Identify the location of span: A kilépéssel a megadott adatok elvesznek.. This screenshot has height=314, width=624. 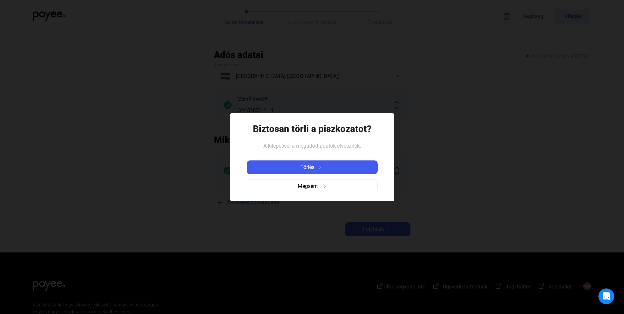
(312, 146).